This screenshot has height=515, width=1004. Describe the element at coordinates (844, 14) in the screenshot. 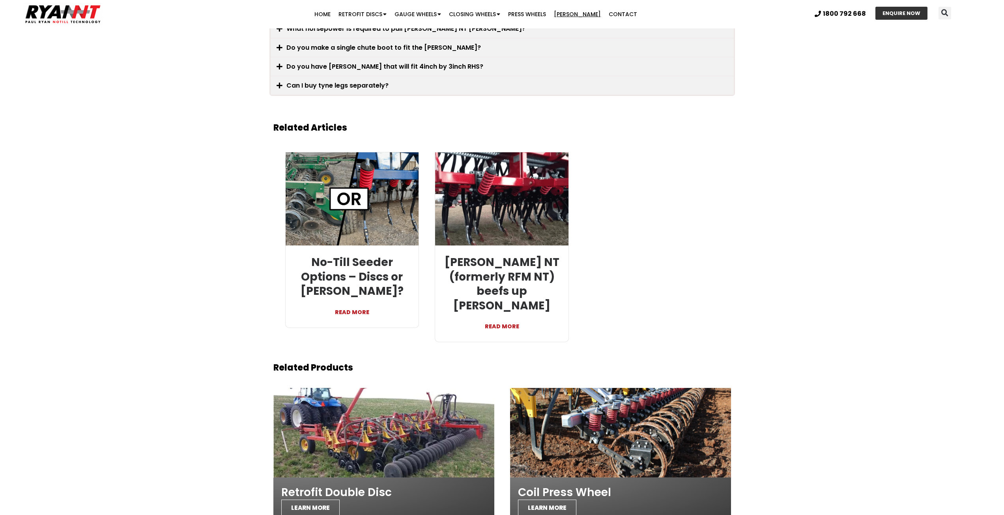

I see `span: 1800 792 668` at that location.